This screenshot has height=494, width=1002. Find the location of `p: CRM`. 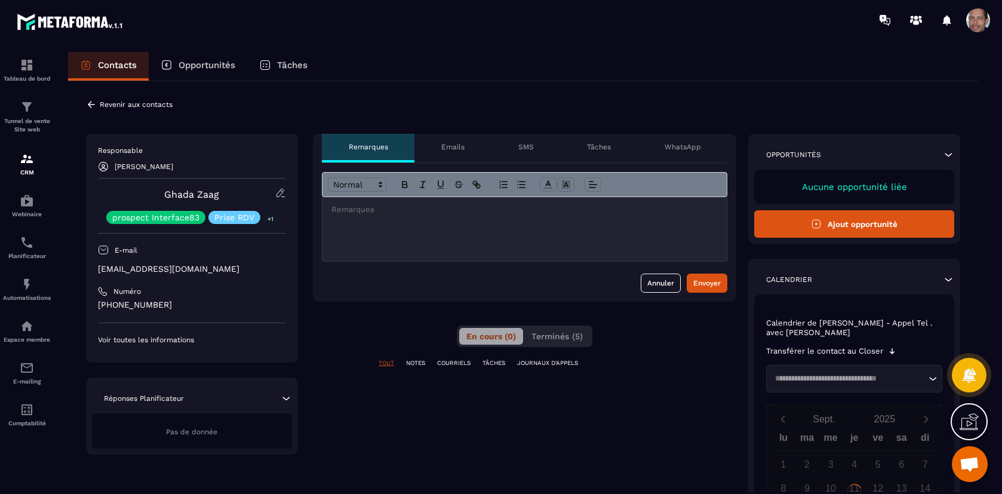

p: CRM is located at coordinates (27, 172).